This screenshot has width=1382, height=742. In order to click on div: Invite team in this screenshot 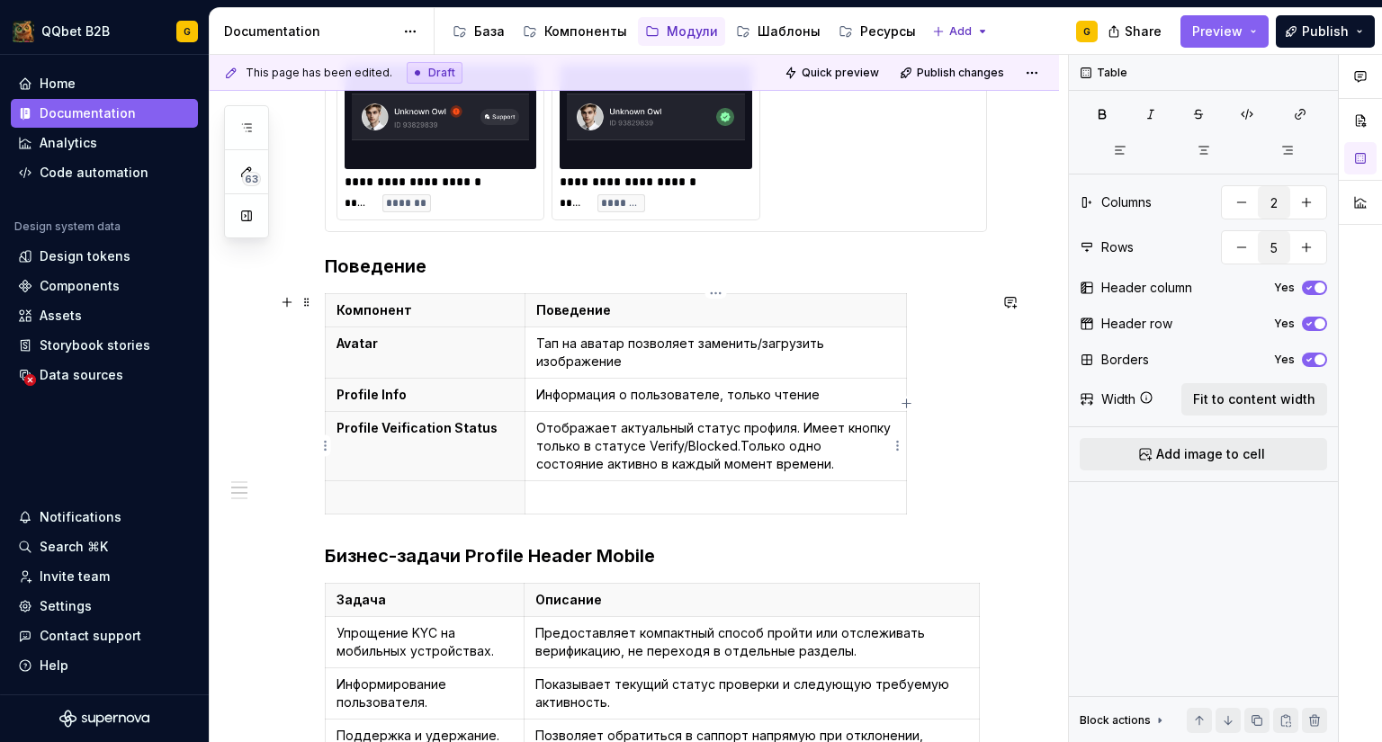, I will do `click(75, 577)`.